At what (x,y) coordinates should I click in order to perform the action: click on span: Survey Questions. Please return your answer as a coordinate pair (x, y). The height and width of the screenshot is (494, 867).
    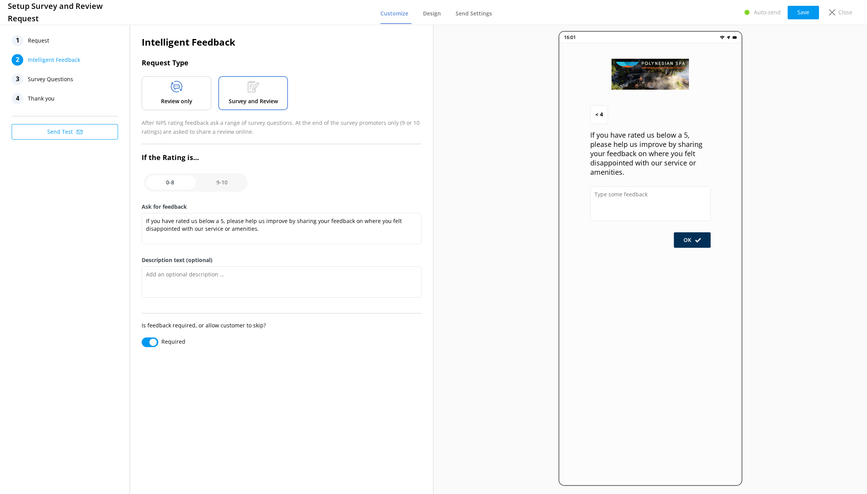
    Looking at the image, I should click on (50, 79).